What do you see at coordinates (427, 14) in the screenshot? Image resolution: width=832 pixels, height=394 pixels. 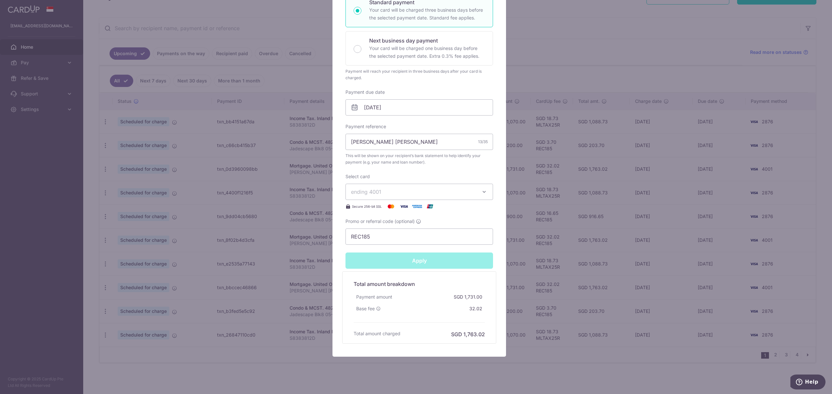 I see `p: Your card will be charged three business days before the selected payment date. Standard fee appl...` at bounding box center [427, 14].